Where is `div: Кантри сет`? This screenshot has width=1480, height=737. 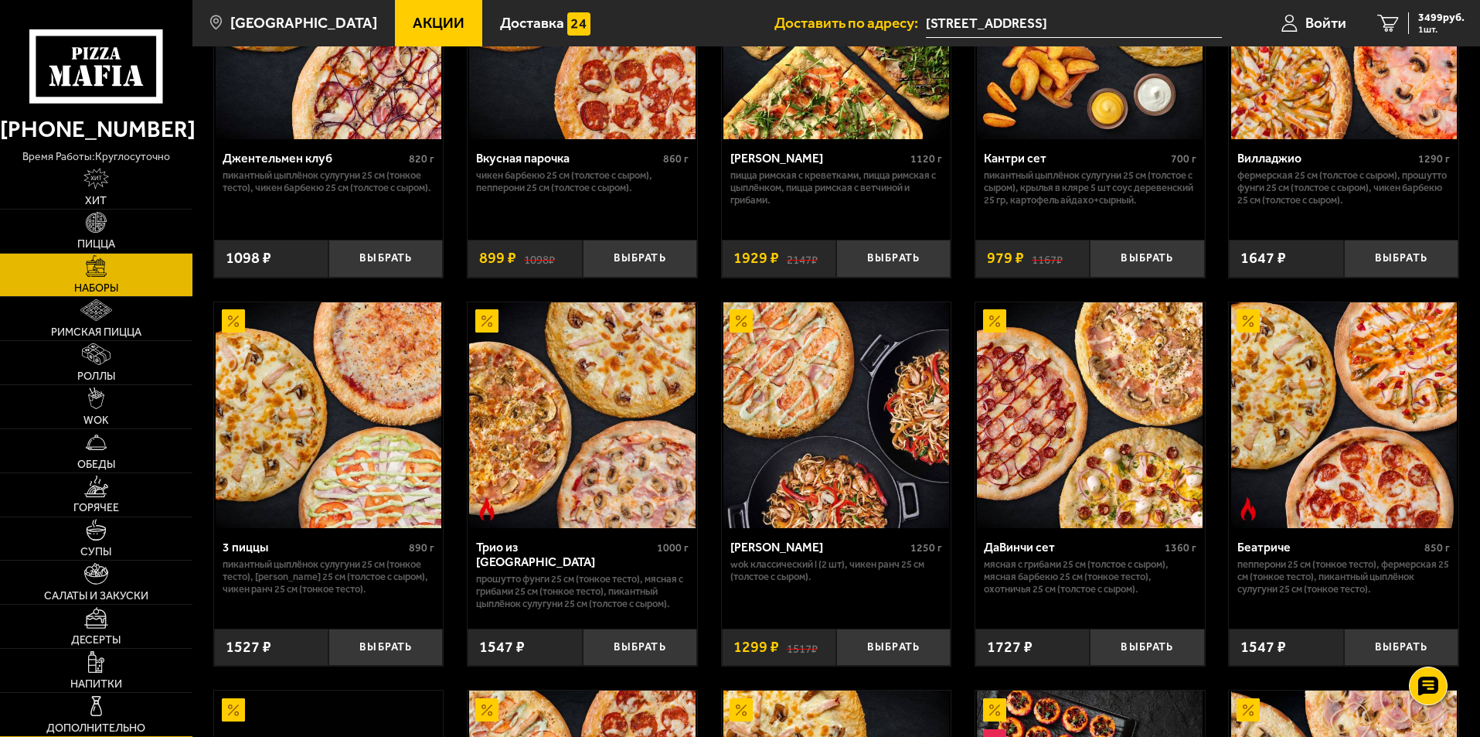 div: Кантри сет is located at coordinates (1075, 158).